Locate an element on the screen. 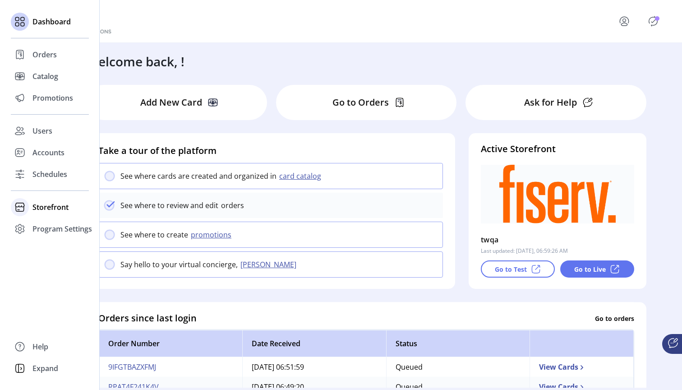  span: Storefront is located at coordinates (51, 207).